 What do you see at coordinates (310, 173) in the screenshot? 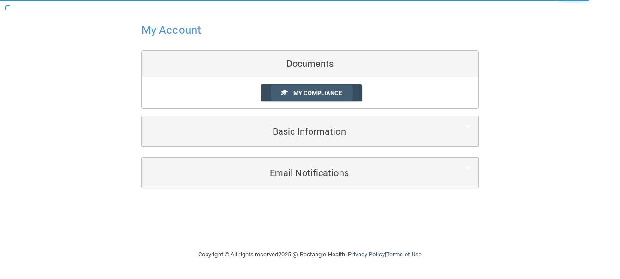
I see `a: Email Notifications` at bounding box center [310, 173].